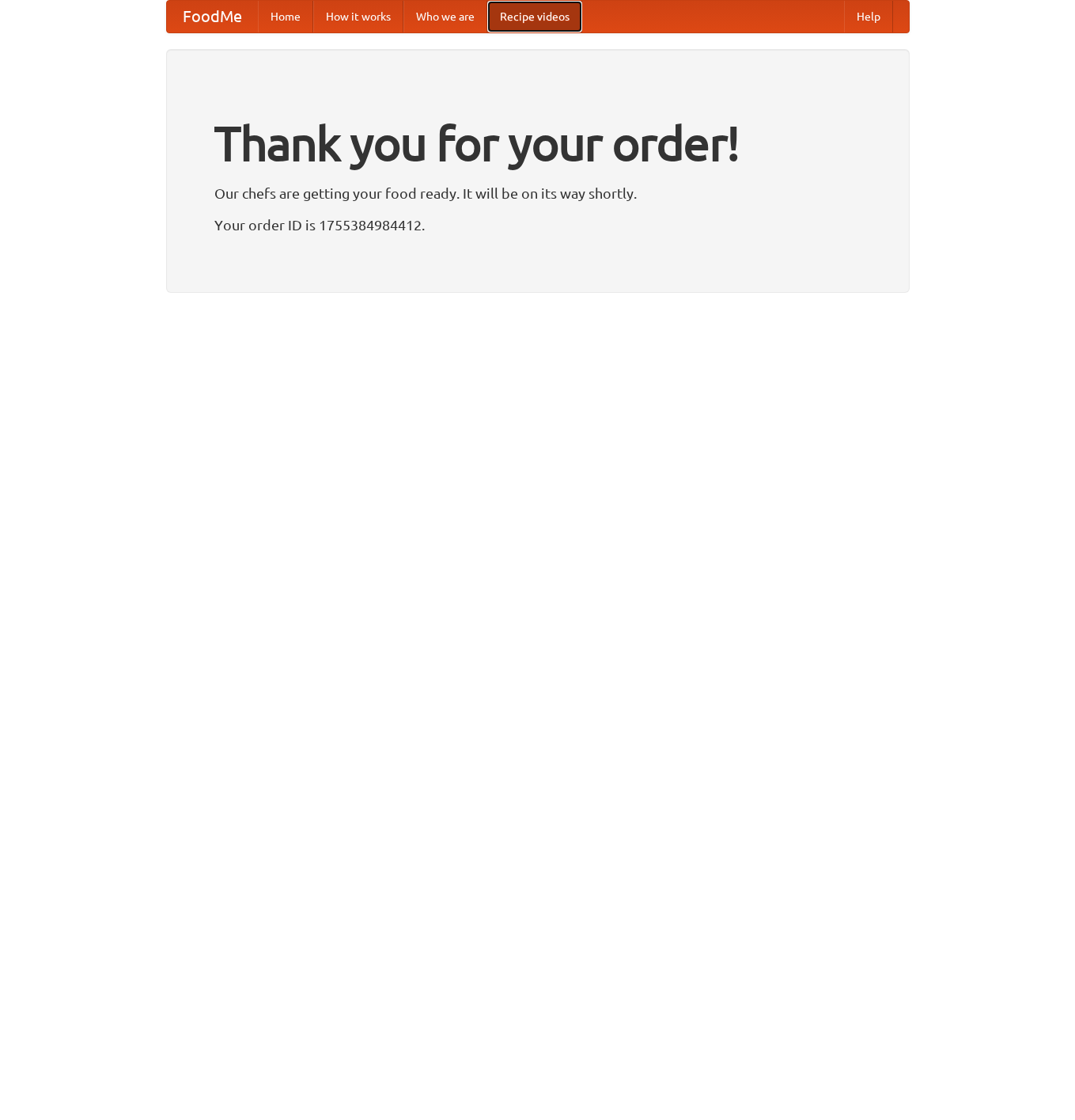 Image resolution: width=1075 pixels, height=1120 pixels. What do you see at coordinates (538, 193) in the screenshot?
I see `p: Our chefs are getting your food ready. It will be on its way shortly.` at bounding box center [538, 193].